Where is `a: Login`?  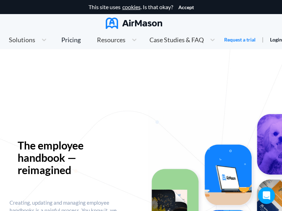
a: Login is located at coordinates (276, 39).